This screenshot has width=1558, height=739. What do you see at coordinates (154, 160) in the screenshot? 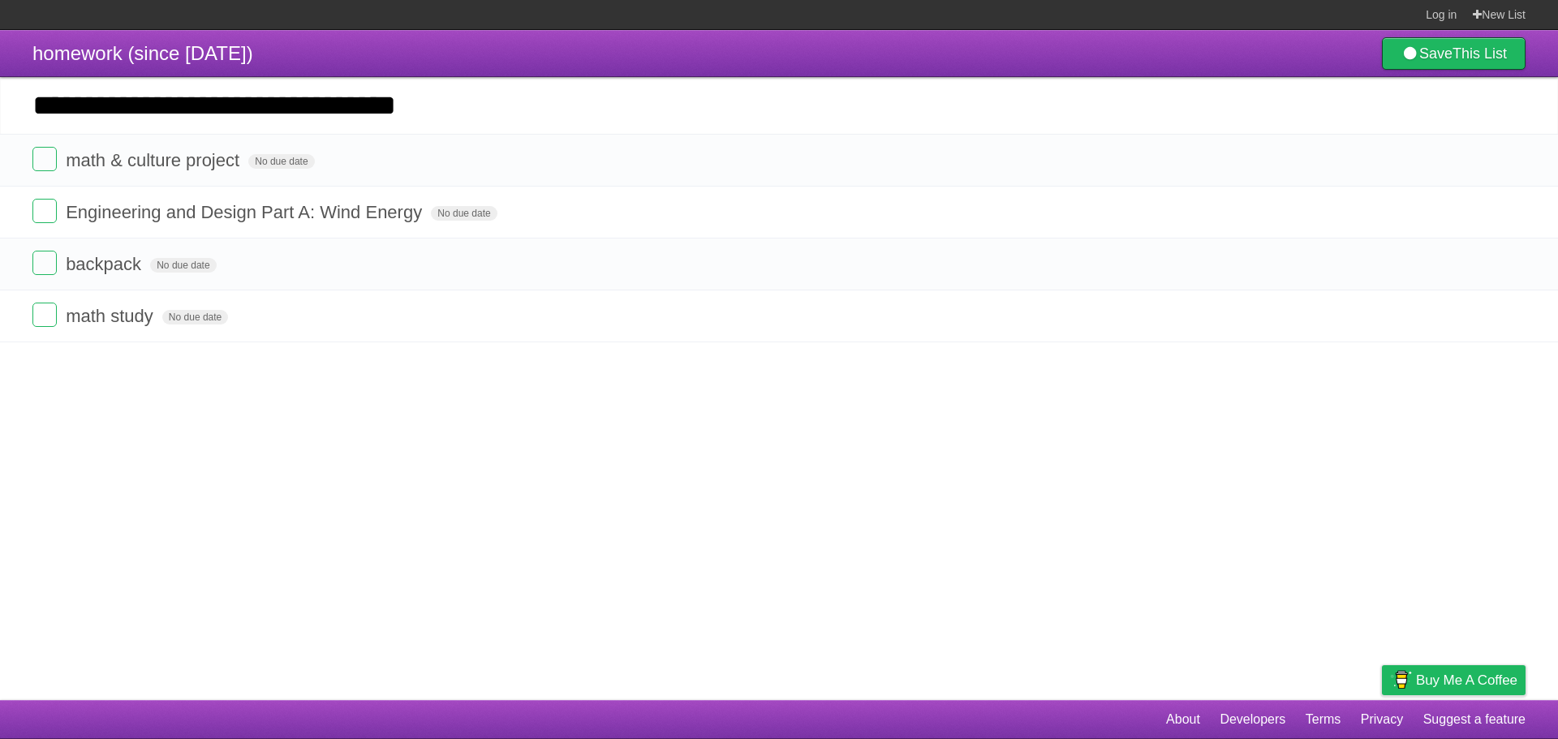
I see `span: math & culture project` at bounding box center [154, 160].